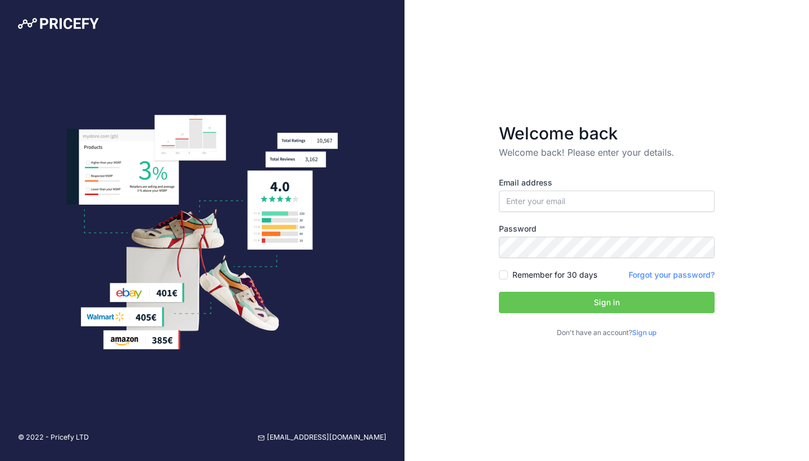 This screenshot has width=809, height=461. What do you see at coordinates (607, 229) in the screenshot?
I see `label: Password` at bounding box center [607, 229].